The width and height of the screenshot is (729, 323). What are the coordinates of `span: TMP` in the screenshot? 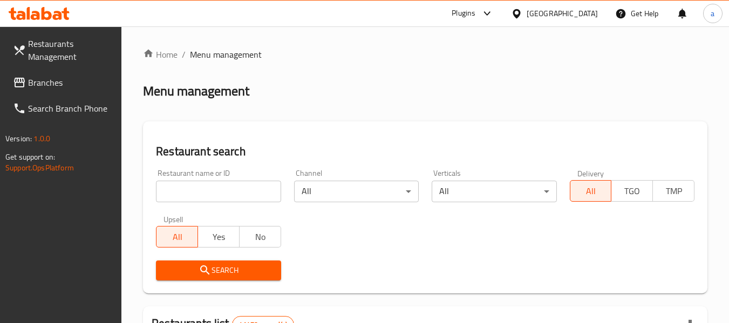 It's located at (673, 191).